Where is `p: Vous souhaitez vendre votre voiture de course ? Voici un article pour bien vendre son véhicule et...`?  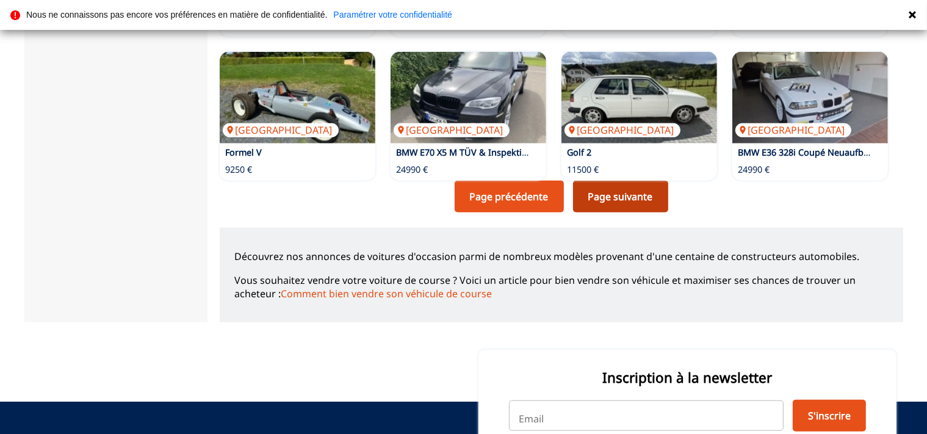 p: Vous souhaitez vendre votre voiture de course ? Voici un article pour bien vendre son véhicule et... is located at coordinates (561, 287).